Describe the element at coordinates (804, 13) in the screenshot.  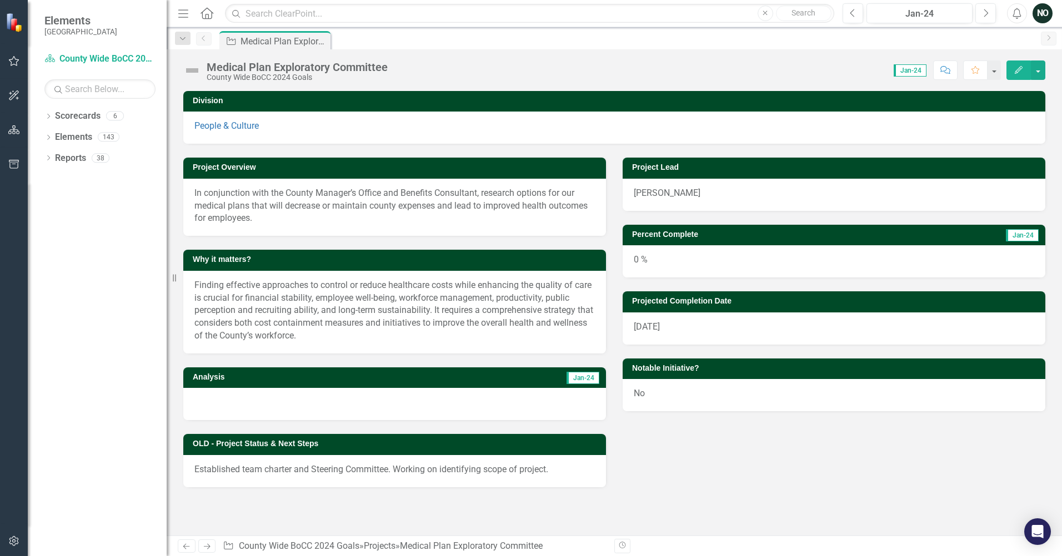
I see `button: Search` at that location.